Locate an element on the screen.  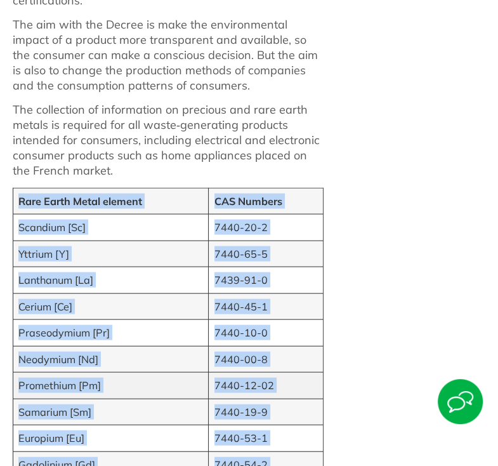
td: 7440-19-9 is located at coordinates (266, 411).